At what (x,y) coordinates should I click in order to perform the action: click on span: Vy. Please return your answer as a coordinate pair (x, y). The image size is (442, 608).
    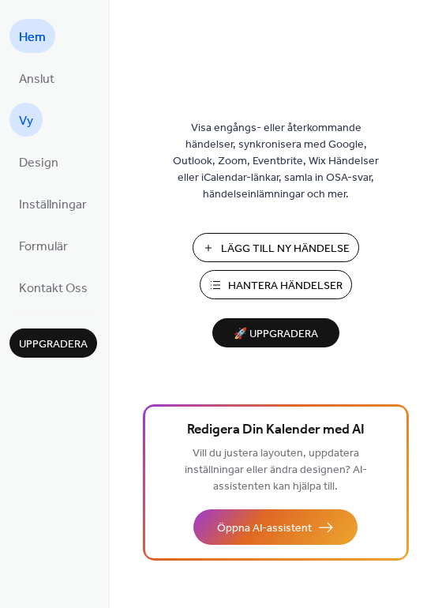
    Looking at the image, I should click on (26, 121).